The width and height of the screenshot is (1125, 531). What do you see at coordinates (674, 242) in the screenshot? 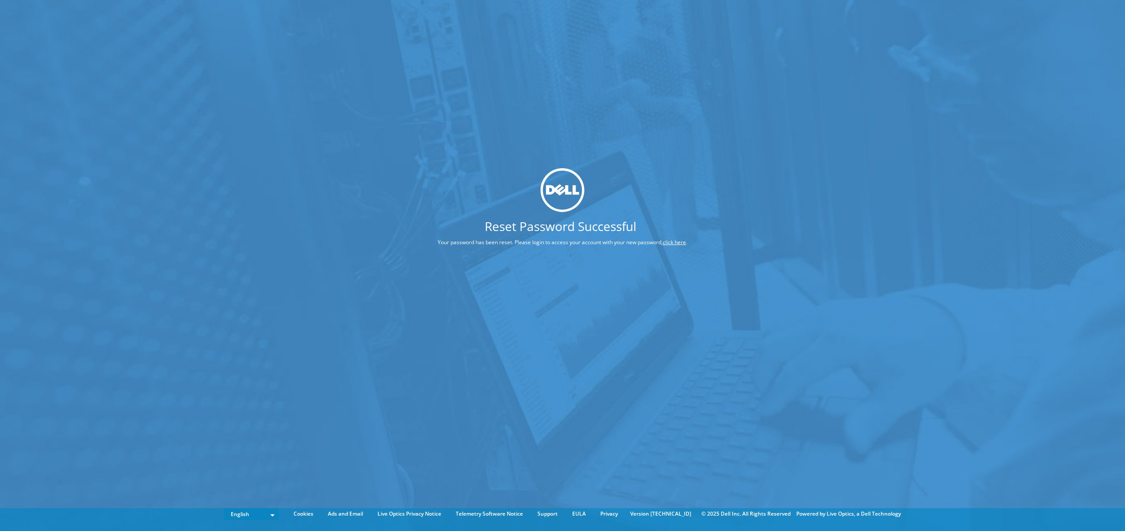
I see `a: click here` at bounding box center [674, 242].